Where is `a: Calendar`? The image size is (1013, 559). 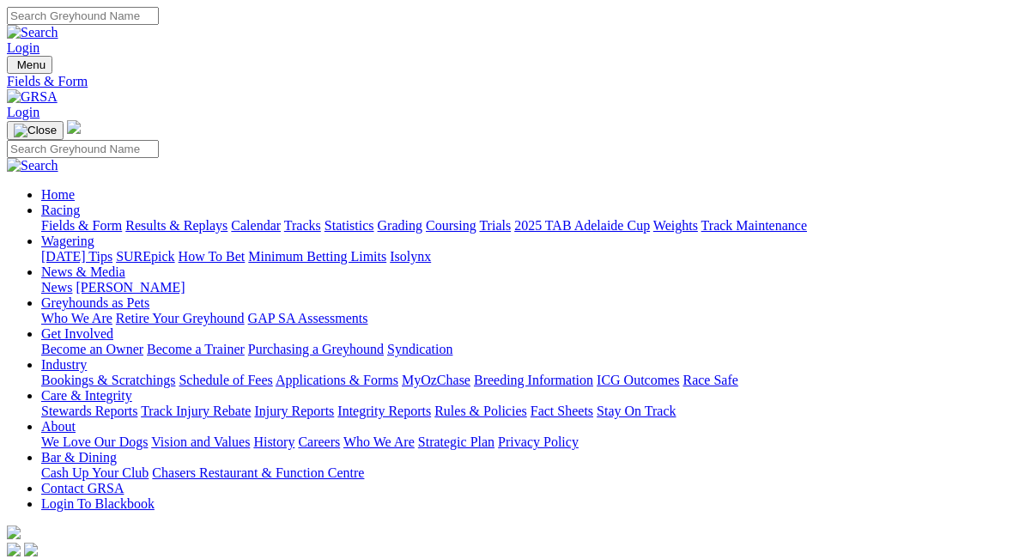
a: Calendar is located at coordinates (256, 225).